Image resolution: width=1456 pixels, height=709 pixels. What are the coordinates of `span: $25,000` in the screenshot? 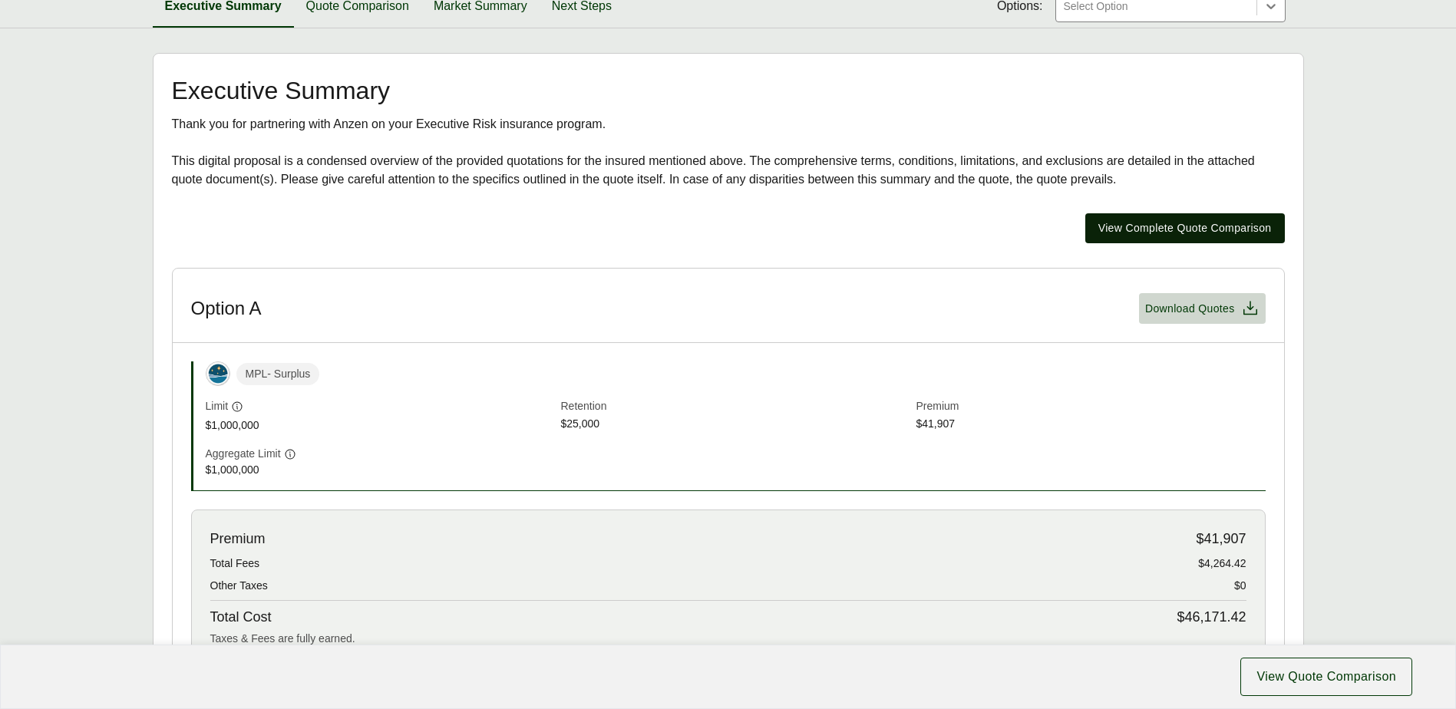 It's located at (735, 424).